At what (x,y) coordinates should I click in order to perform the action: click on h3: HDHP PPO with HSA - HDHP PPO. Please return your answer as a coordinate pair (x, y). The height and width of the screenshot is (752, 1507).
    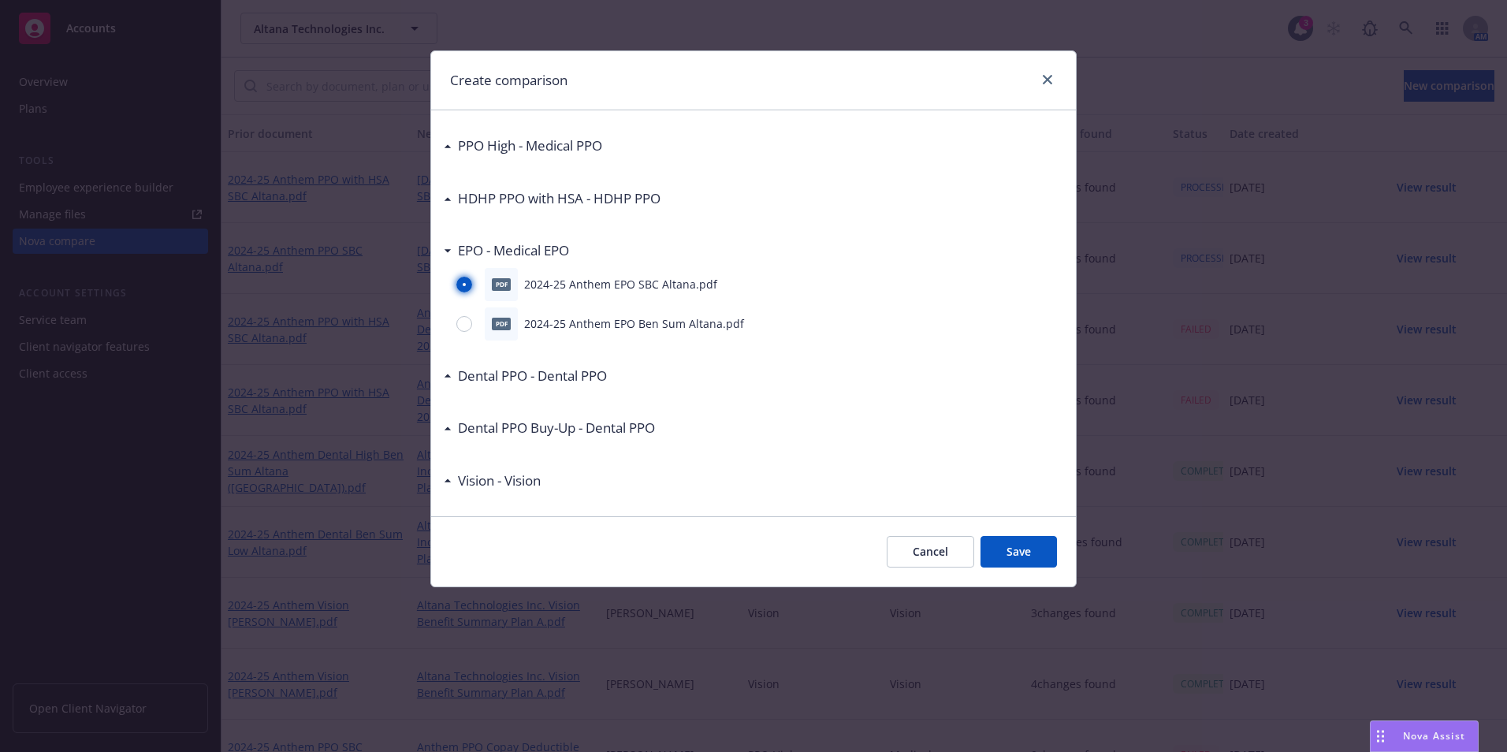
    Looking at the image, I should click on (559, 199).